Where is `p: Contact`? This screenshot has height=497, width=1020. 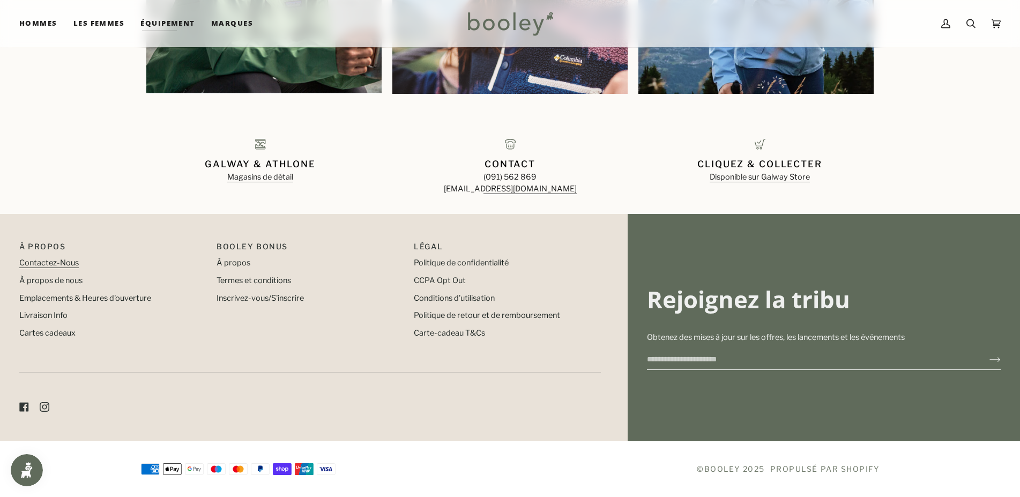 p: Contact is located at coordinates (510, 165).